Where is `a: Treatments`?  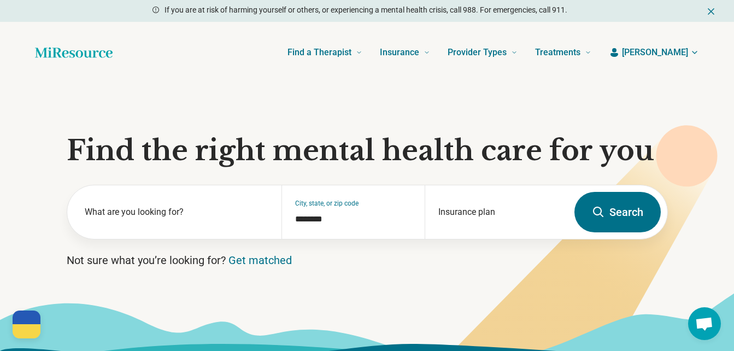
a: Treatments is located at coordinates (563, 52).